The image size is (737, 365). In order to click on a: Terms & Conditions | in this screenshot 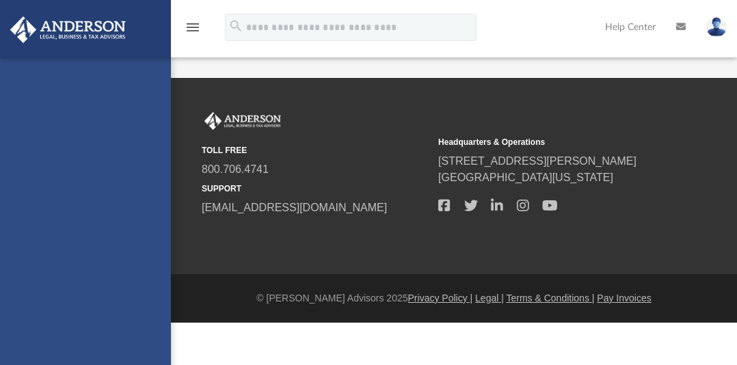, I will do `click(551, 298)`.